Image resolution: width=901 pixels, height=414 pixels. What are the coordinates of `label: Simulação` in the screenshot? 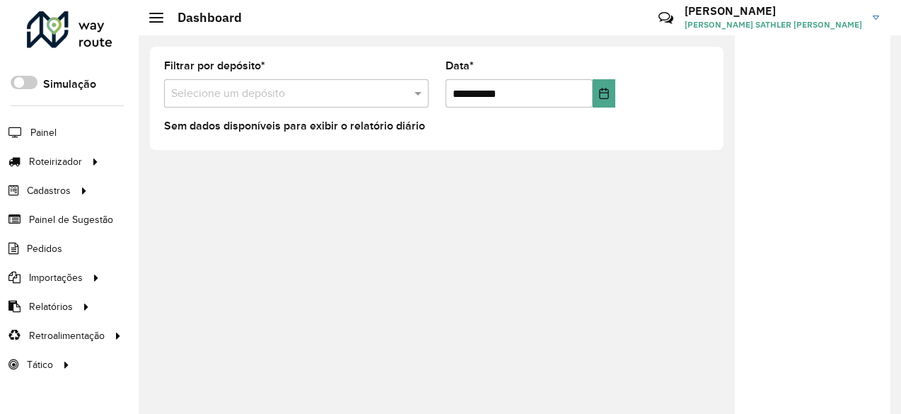 It's located at (69, 84).